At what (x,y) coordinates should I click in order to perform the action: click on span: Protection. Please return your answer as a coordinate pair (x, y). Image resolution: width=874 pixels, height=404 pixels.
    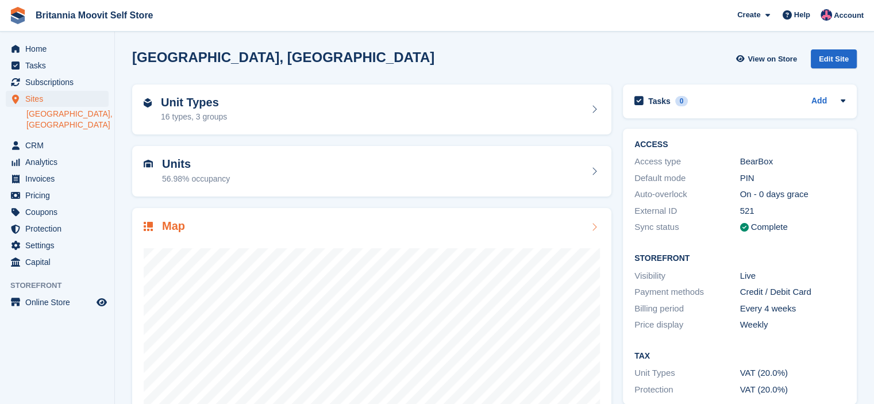
    Looking at the image, I should click on (60, 229).